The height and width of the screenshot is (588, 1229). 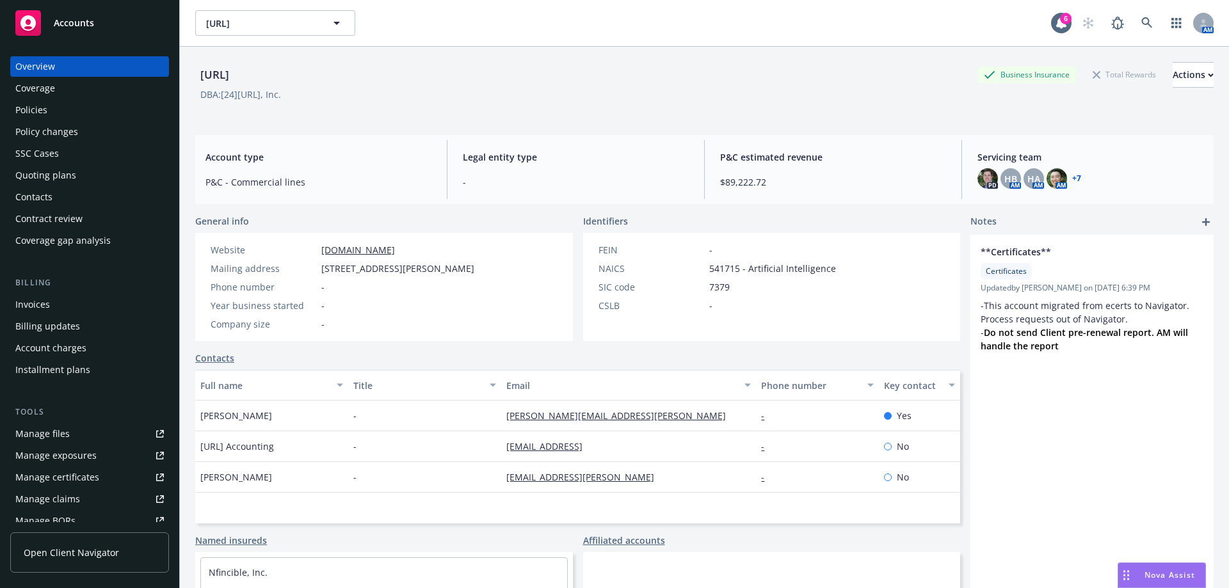 I want to click on a: Coverage gap analysis, so click(x=90, y=241).